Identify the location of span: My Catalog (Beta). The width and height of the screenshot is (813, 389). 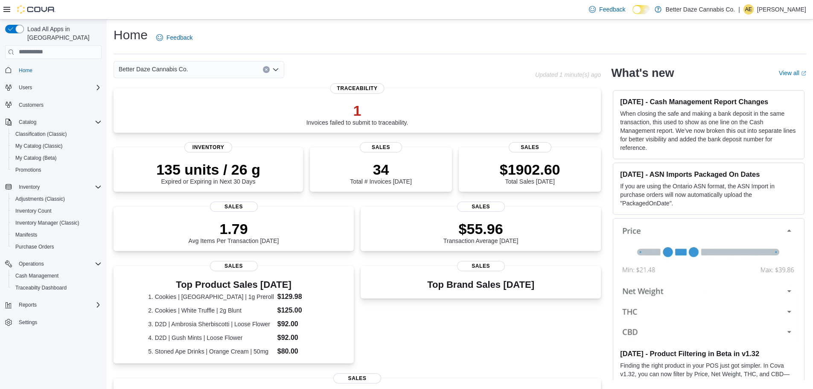
(36, 158).